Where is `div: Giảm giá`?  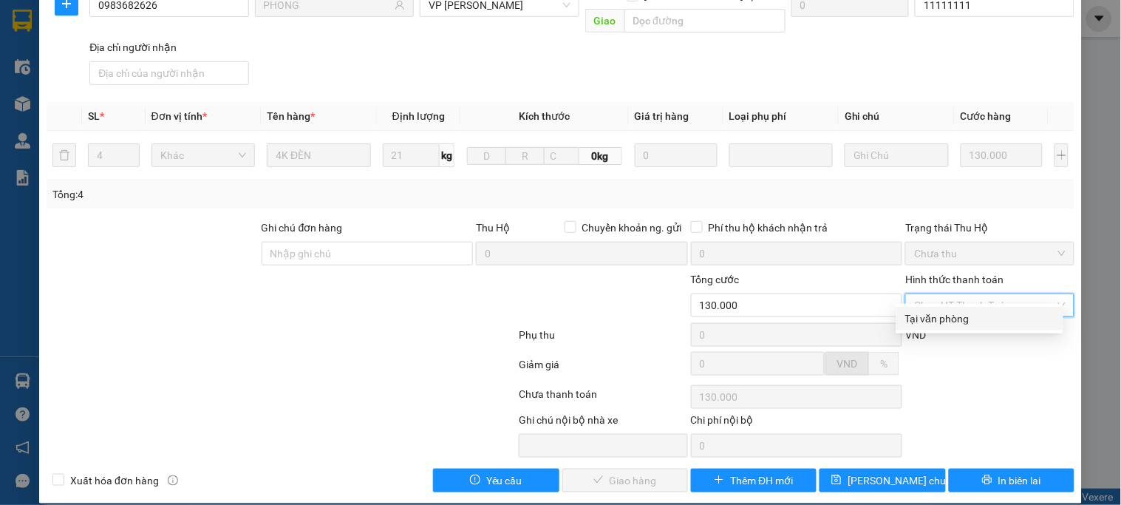 div: Giảm giá is located at coordinates (603, 369).